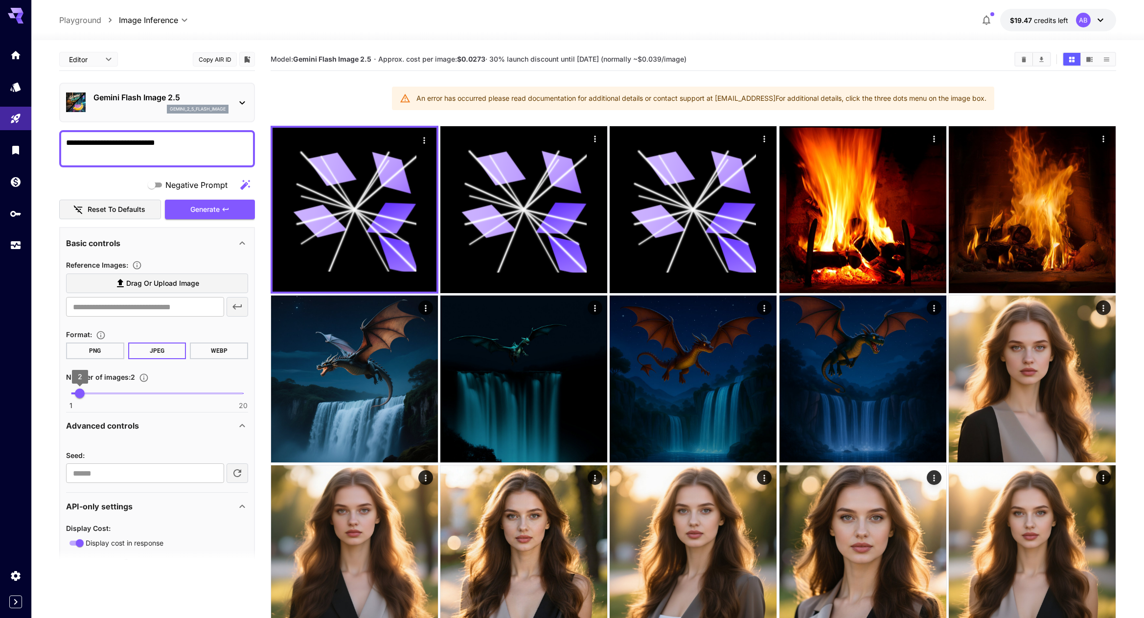 This screenshot has height=618, width=1144. What do you see at coordinates (321, 59) in the screenshot?
I see `span: Model:` at bounding box center [321, 59].